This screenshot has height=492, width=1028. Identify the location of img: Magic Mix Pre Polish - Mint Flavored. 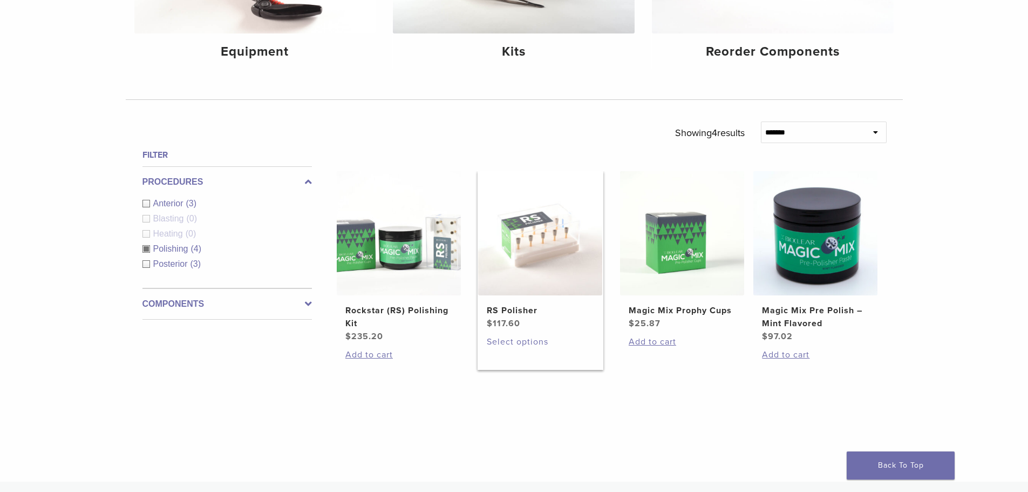
(816, 233).